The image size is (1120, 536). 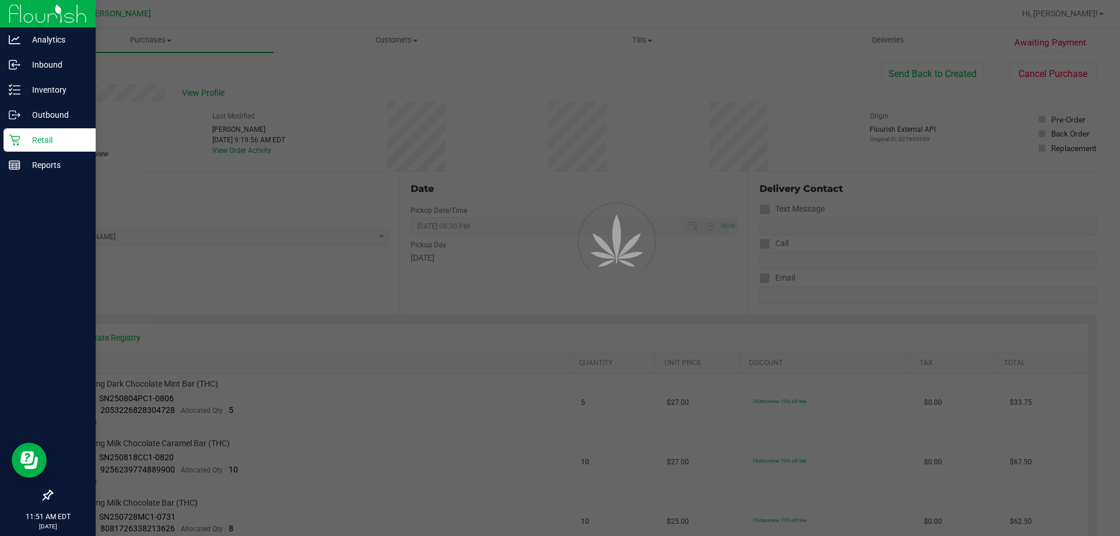 I want to click on inline-svg: Outbound, so click(x=15, y=115).